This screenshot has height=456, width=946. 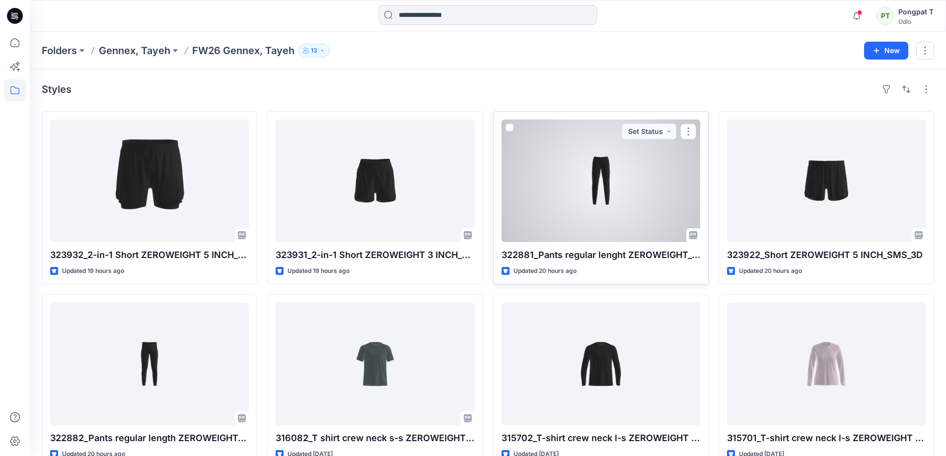 I want to click on p: 323932_2-in-1 Short ZEROWEIGHT 5 INCH_SMS_3D, so click(x=149, y=255).